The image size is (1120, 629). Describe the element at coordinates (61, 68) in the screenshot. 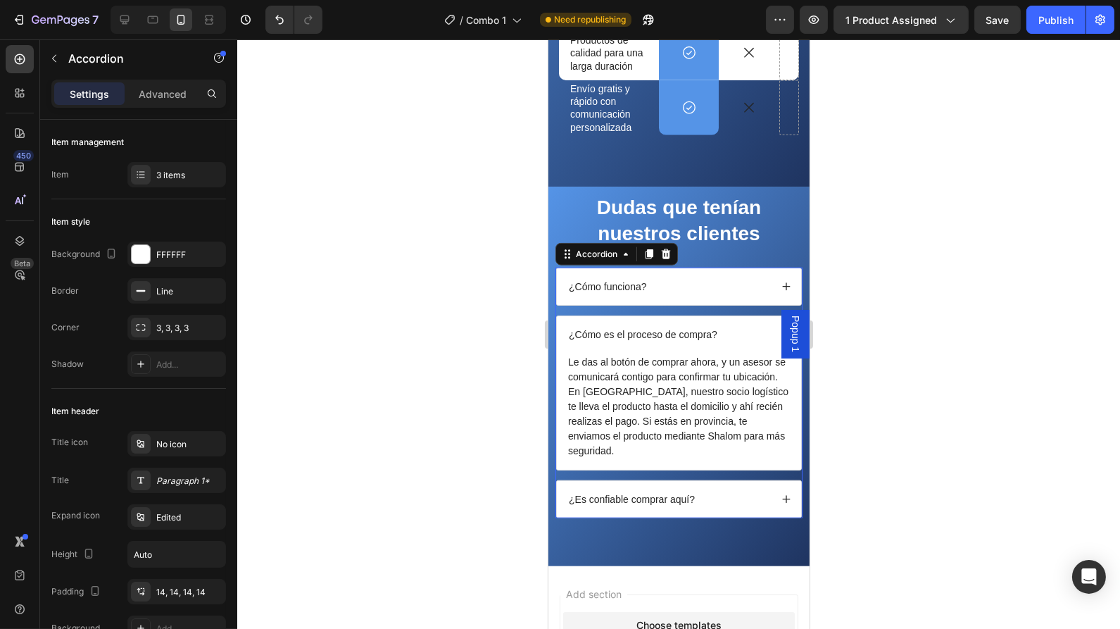

I see `p: Envío gratis y rápido con comunicación personalizada` at that location.